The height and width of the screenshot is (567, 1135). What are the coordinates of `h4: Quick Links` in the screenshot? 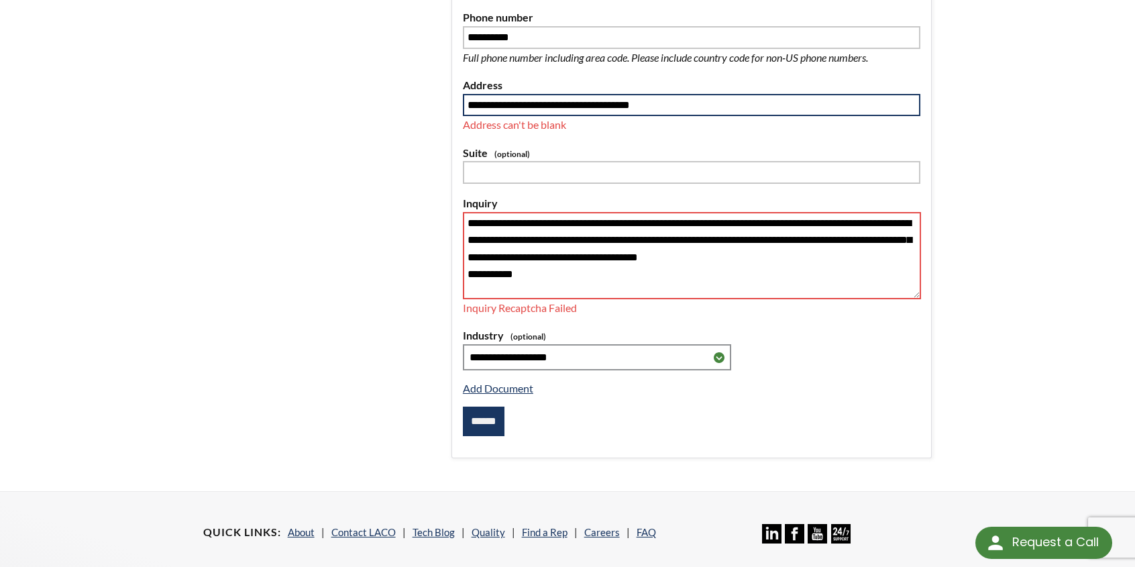 It's located at (242, 532).